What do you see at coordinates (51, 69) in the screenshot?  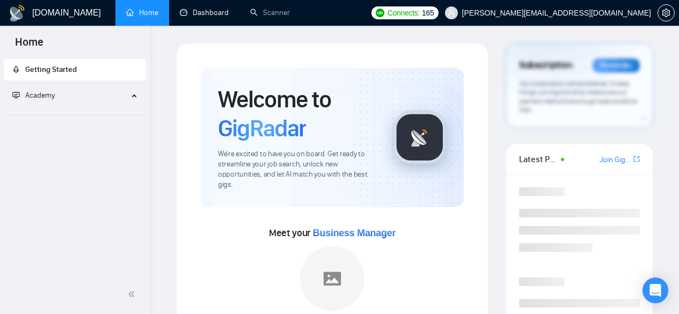 I see `span: Getting Started` at bounding box center [51, 69].